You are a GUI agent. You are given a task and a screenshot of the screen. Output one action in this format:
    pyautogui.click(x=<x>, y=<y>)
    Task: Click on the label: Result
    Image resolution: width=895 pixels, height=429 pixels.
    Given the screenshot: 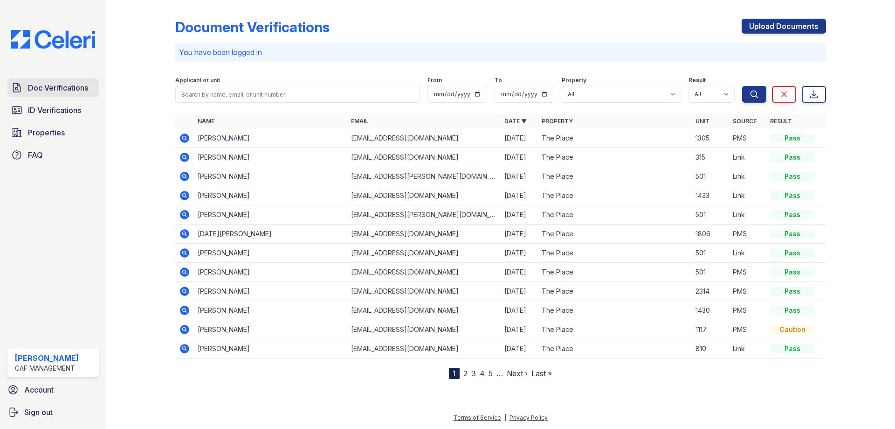 What is the action you would take?
    pyautogui.click(x=697, y=80)
    